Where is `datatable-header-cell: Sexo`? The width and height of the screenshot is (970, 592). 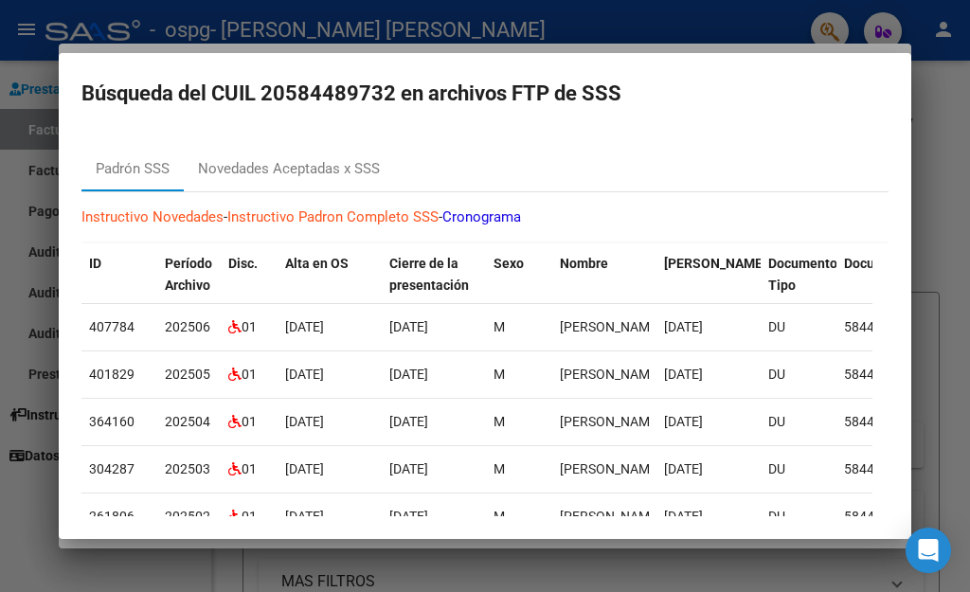 datatable-header-cell: Sexo is located at coordinates (519, 275).